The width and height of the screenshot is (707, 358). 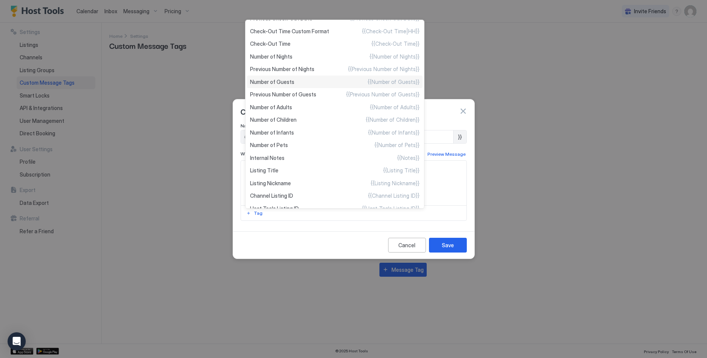 I want to click on span: {{Number of Pets}}, so click(x=397, y=145).